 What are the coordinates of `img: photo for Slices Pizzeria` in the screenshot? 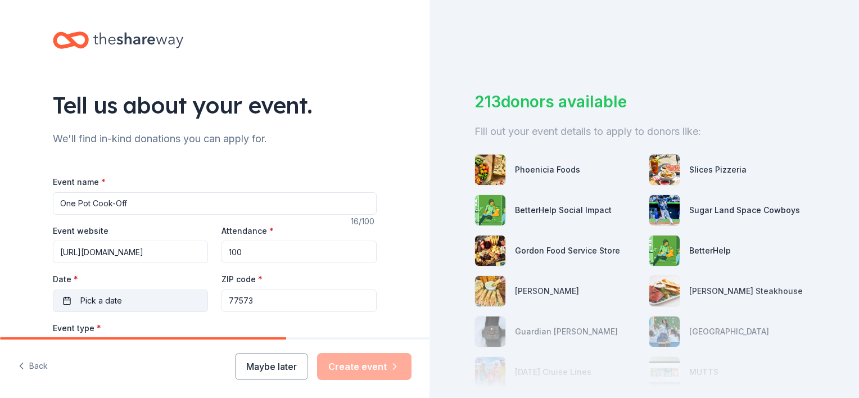 It's located at (664, 170).